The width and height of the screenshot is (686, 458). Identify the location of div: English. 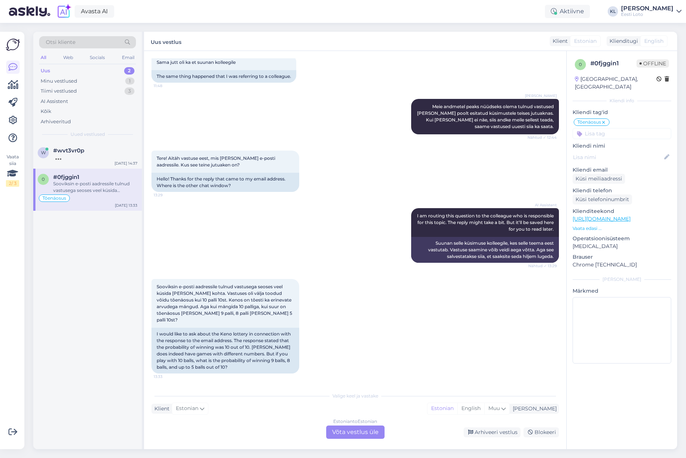
(471, 409).